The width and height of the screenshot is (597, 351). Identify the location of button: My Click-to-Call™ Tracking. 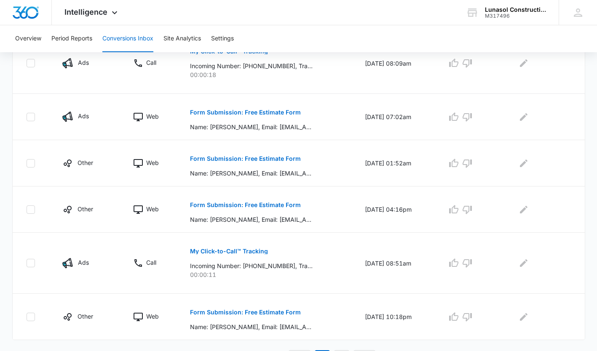
(229, 252).